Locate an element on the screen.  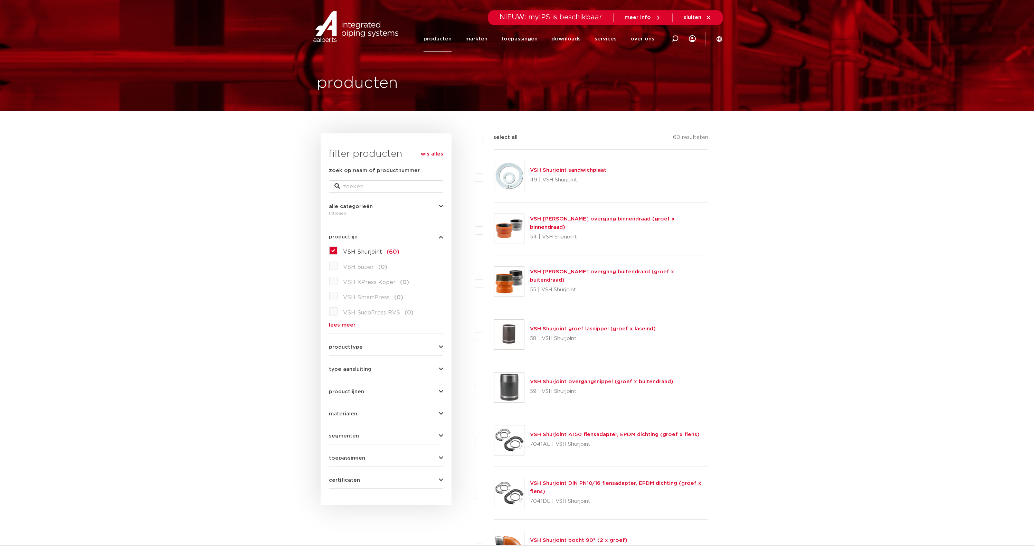
span: type aansluiting is located at coordinates (350, 369).